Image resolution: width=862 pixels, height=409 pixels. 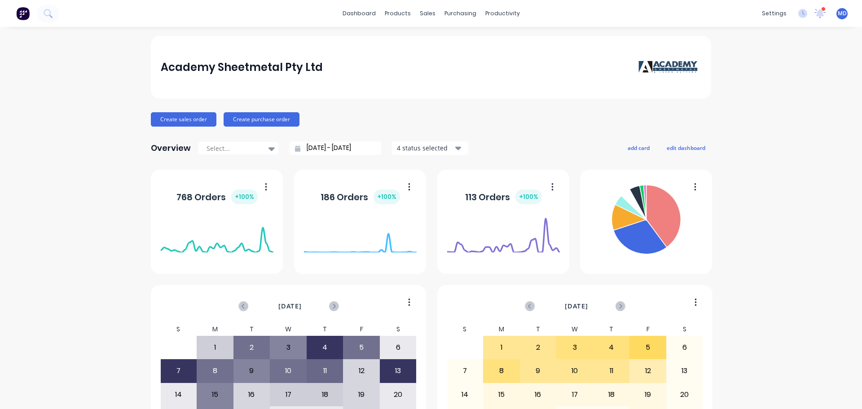 I want to click on div: 113 Orders, so click(x=503, y=197).